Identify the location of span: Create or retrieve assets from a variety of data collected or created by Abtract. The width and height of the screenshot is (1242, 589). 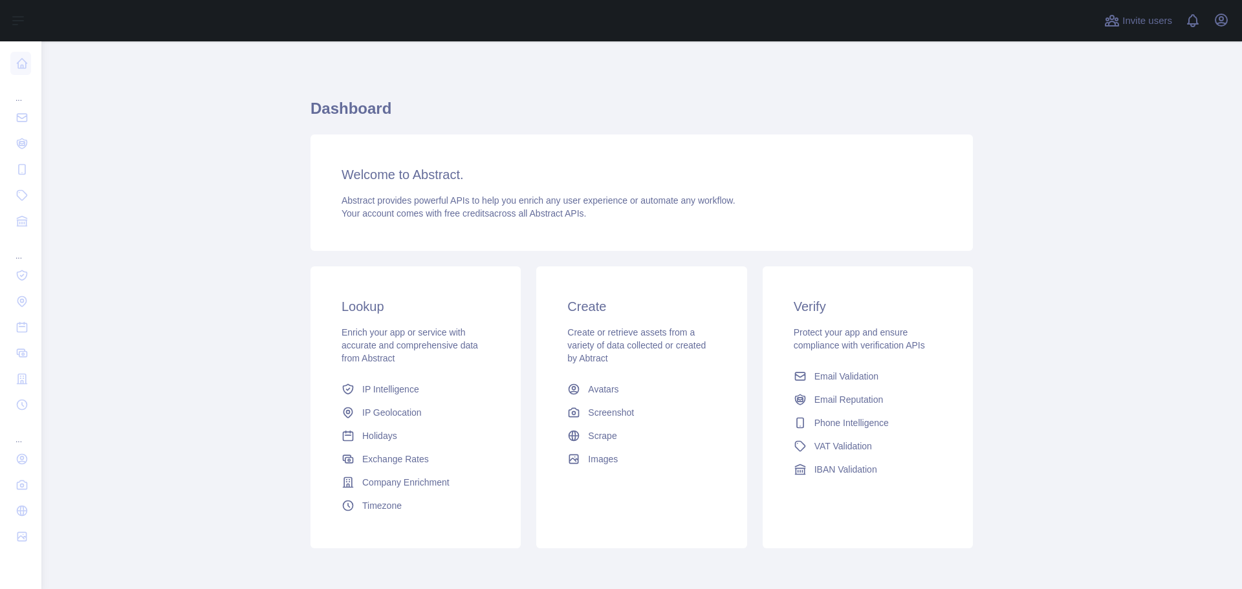
(636, 345).